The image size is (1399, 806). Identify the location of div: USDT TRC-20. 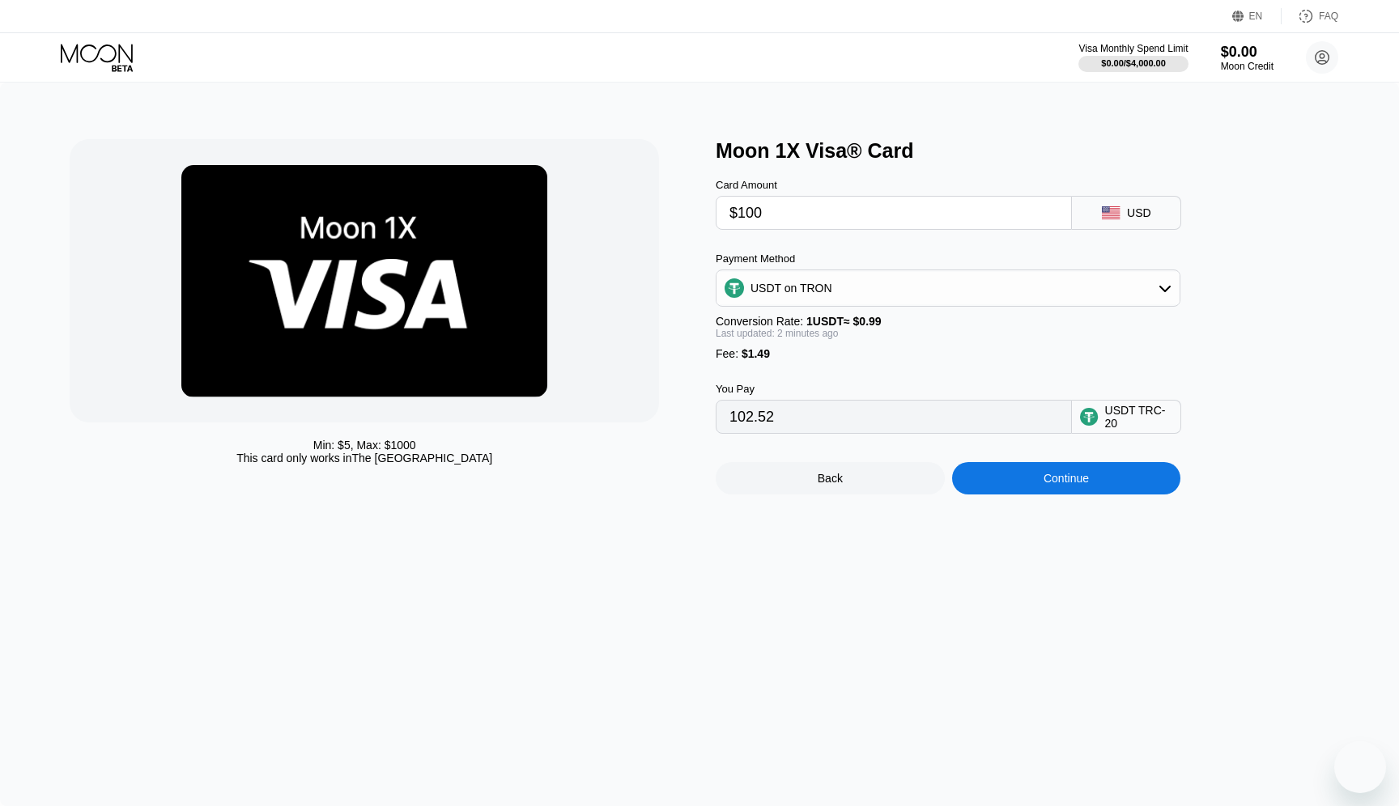
(1139, 417).